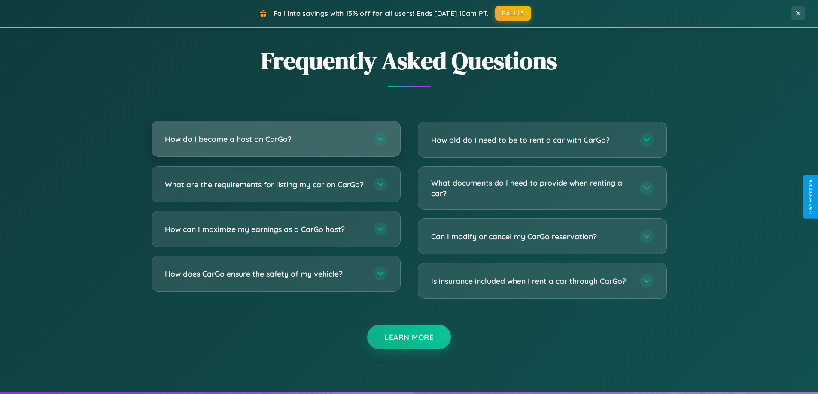  I want to click on h2: Frequently Asked Questions, so click(409, 61).